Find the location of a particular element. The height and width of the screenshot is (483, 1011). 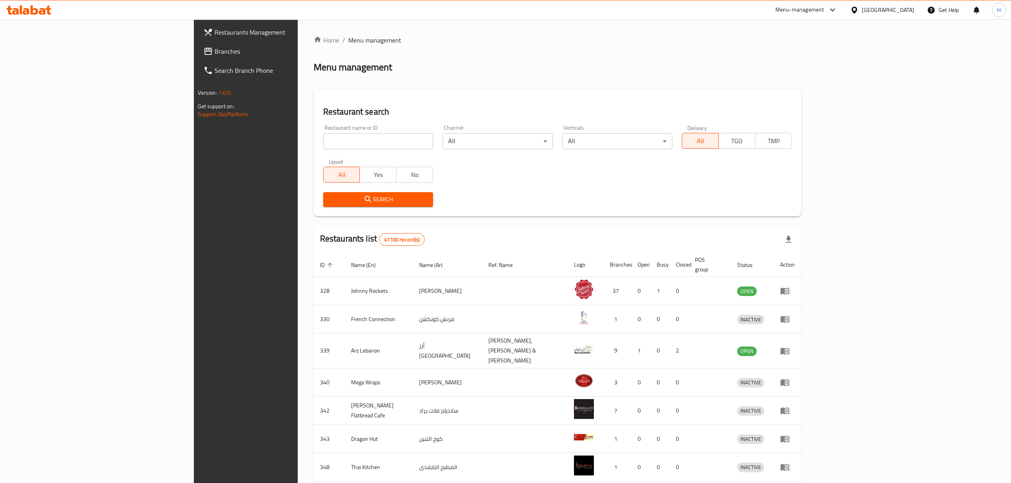

th: Closed is located at coordinates (679, 265).